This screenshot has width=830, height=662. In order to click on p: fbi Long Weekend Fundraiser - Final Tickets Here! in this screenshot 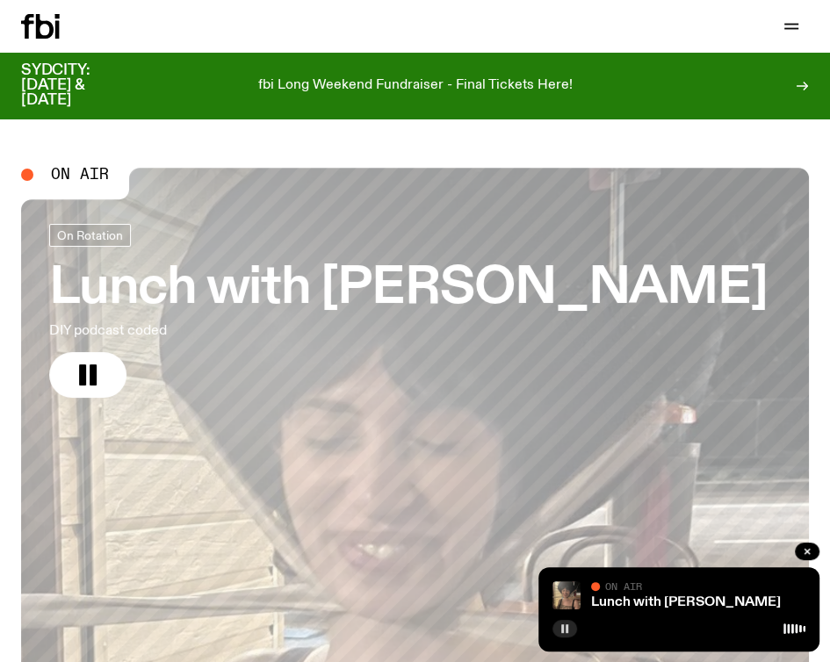, I will do `click(415, 86)`.